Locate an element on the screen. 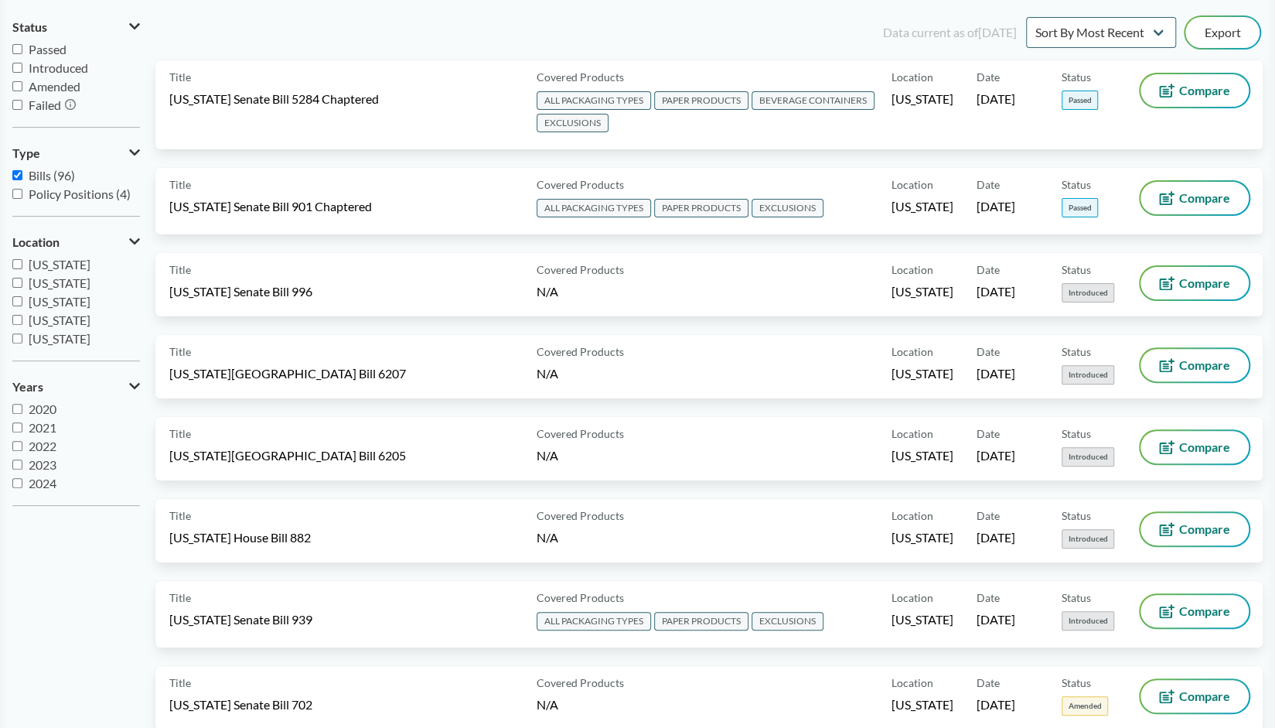 The height and width of the screenshot is (728, 1275). span: Failed is located at coordinates (45, 104).